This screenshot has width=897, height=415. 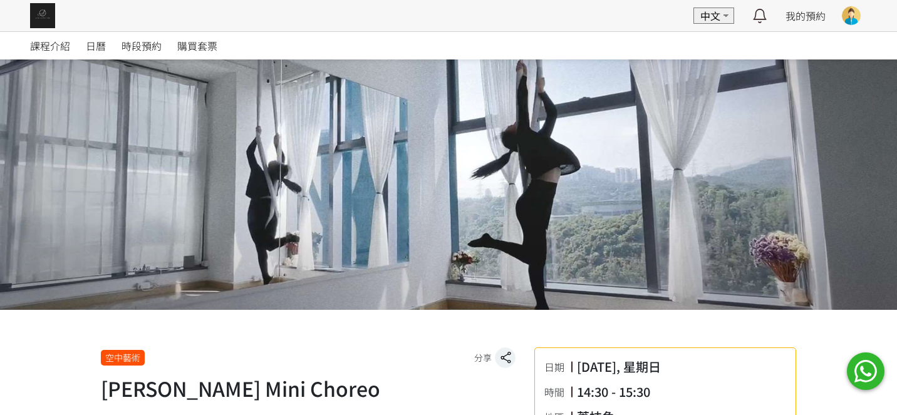 What do you see at coordinates (197, 46) in the screenshot?
I see `a: 購買套票` at bounding box center [197, 46].